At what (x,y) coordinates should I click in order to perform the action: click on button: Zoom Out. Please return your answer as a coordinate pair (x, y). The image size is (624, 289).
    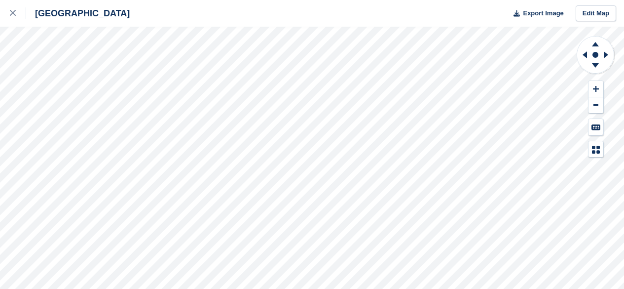
    Looking at the image, I should click on (596, 105).